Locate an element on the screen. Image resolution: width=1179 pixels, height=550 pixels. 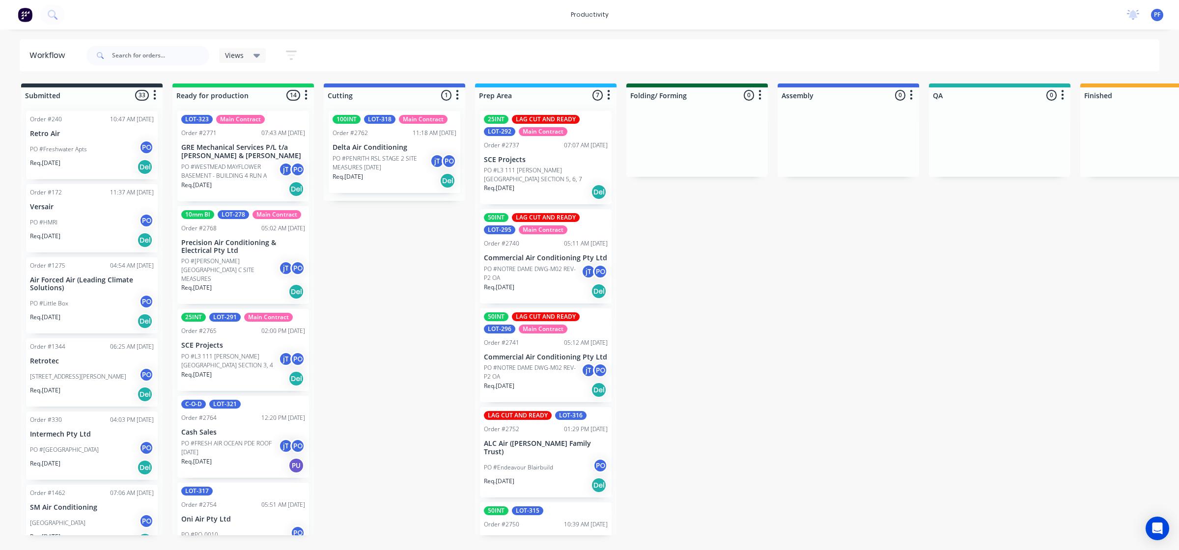
div: LOT-321 is located at coordinates (225, 404).